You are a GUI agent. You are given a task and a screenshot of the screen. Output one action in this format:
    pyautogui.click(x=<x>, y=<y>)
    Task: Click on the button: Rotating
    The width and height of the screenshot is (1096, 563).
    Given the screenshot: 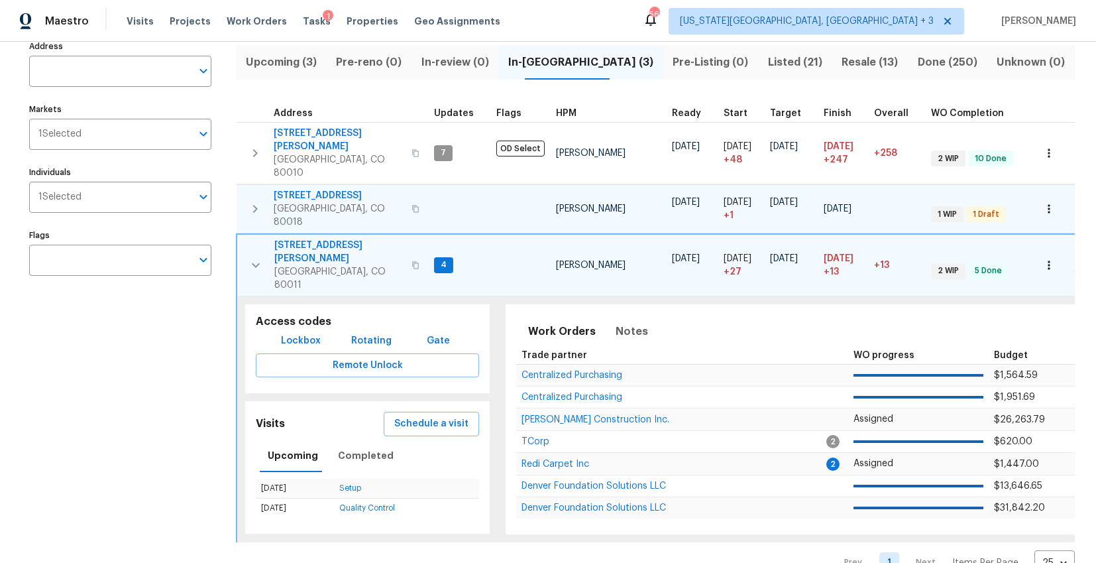 What is the action you would take?
    pyautogui.click(x=371, y=341)
    